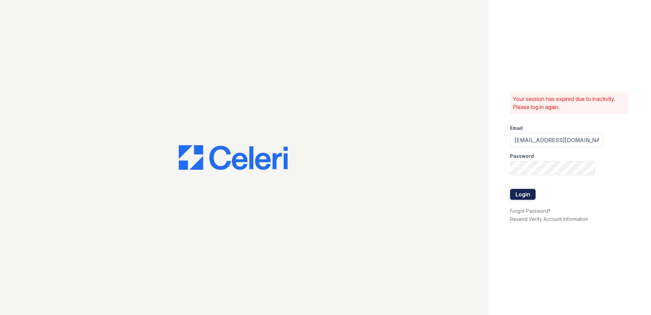  What do you see at coordinates (570, 103) in the screenshot?
I see `p: Your session has expired due to inactivity. Please log in again.` at bounding box center [570, 103].